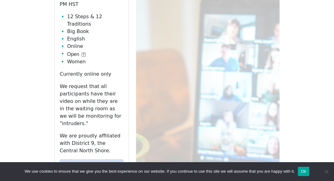 This screenshot has height=181, width=334. What do you see at coordinates (91, 143) in the screenshot?
I see `p: We are proudly affiliated with District 9, the Central North Shore.` at bounding box center [91, 143].